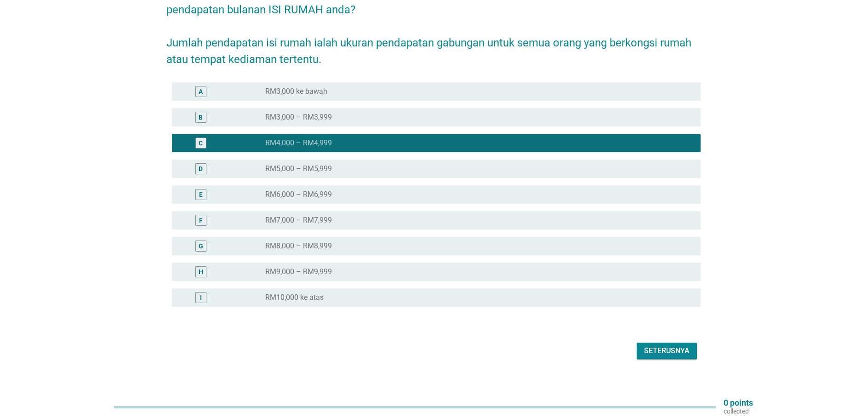 The height and width of the screenshot is (419, 867). What do you see at coordinates (298, 195) in the screenshot?
I see `label: RM6,000 – RM6,999` at bounding box center [298, 195].